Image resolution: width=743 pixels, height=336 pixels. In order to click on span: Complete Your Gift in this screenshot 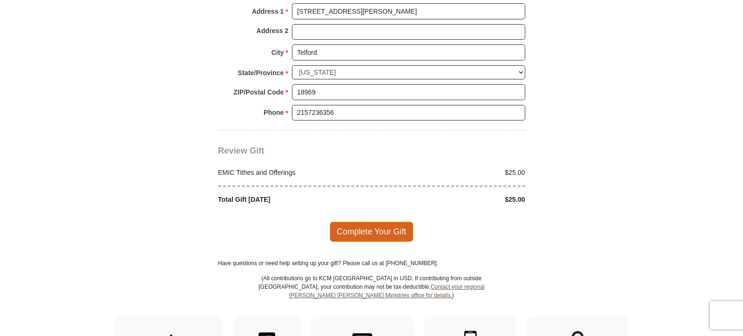, I will do `click(371, 231)`.